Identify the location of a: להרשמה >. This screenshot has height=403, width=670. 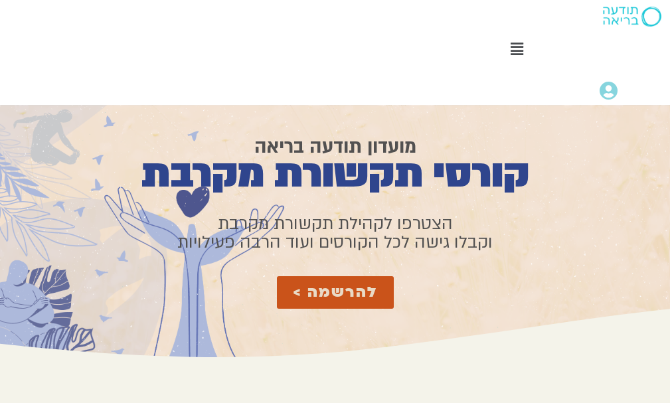
(335, 292).